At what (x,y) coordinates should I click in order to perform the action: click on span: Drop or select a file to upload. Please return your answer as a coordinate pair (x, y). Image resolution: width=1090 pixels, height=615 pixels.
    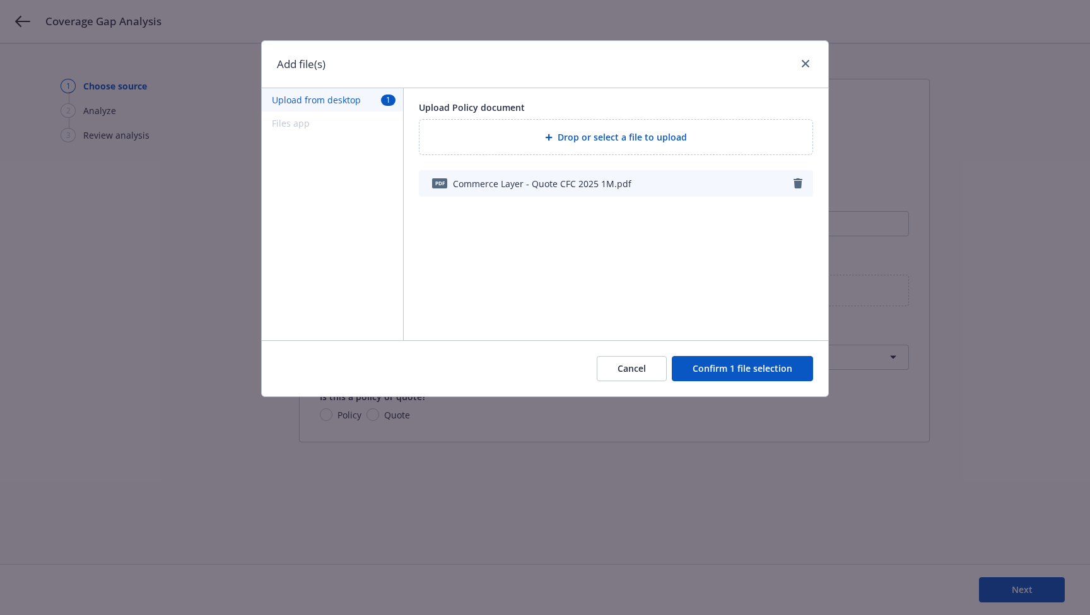
    Looking at the image, I should click on (622, 137).